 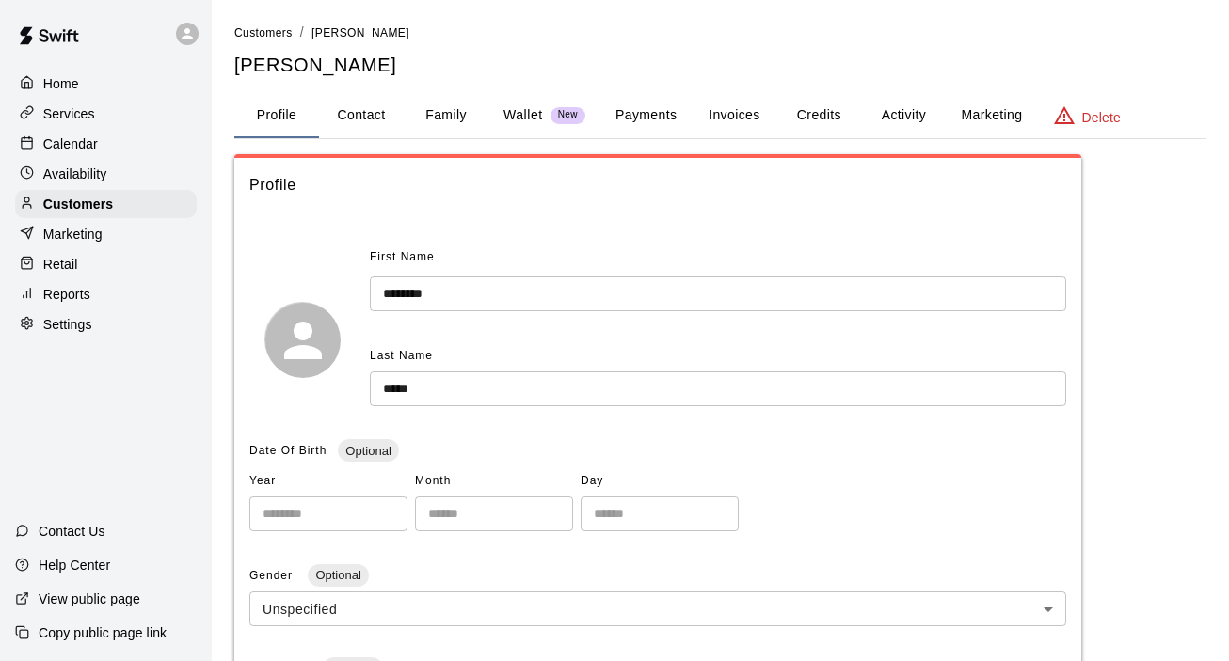 I want to click on p: Settings, so click(x=68, y=325).